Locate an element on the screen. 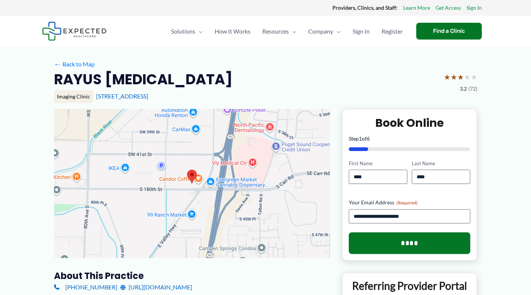 The width and height of the screenshot is (531, 295). a: Register is located at coordinates (392, 31).